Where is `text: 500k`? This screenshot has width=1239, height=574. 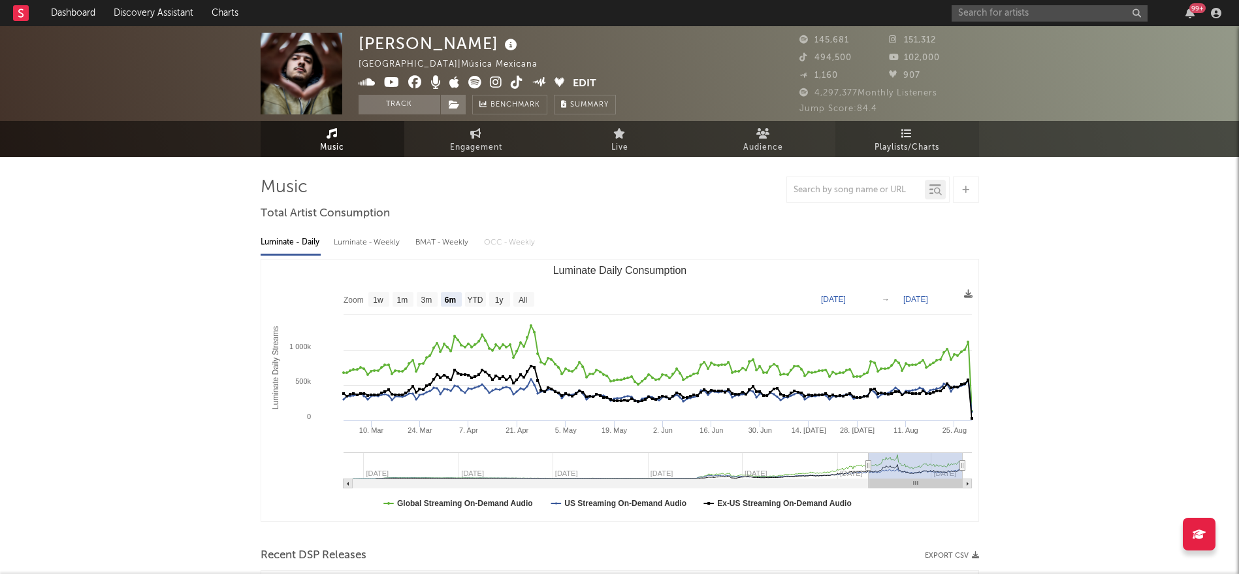
text: 500k is located at coordinates (303, 381).